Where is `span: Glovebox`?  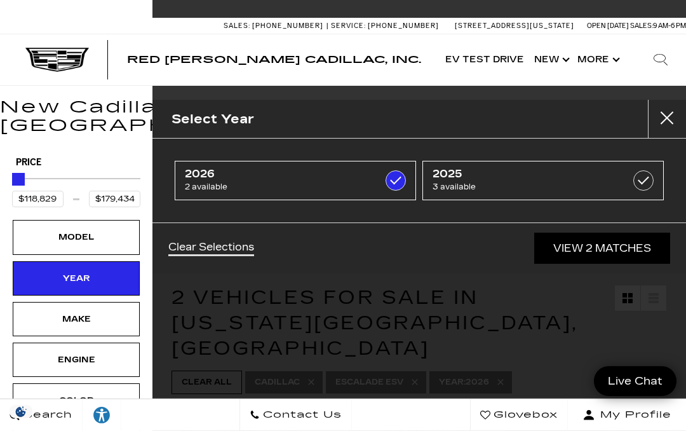 span: Glovebox is located at coordinates (524, 415).